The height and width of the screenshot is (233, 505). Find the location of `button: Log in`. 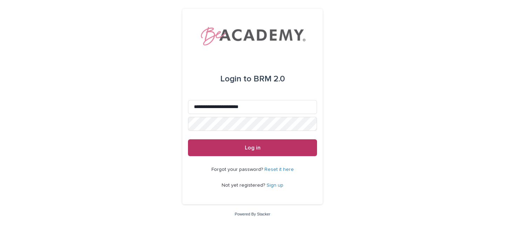

button: Log in is located at coordinates (252, 148).